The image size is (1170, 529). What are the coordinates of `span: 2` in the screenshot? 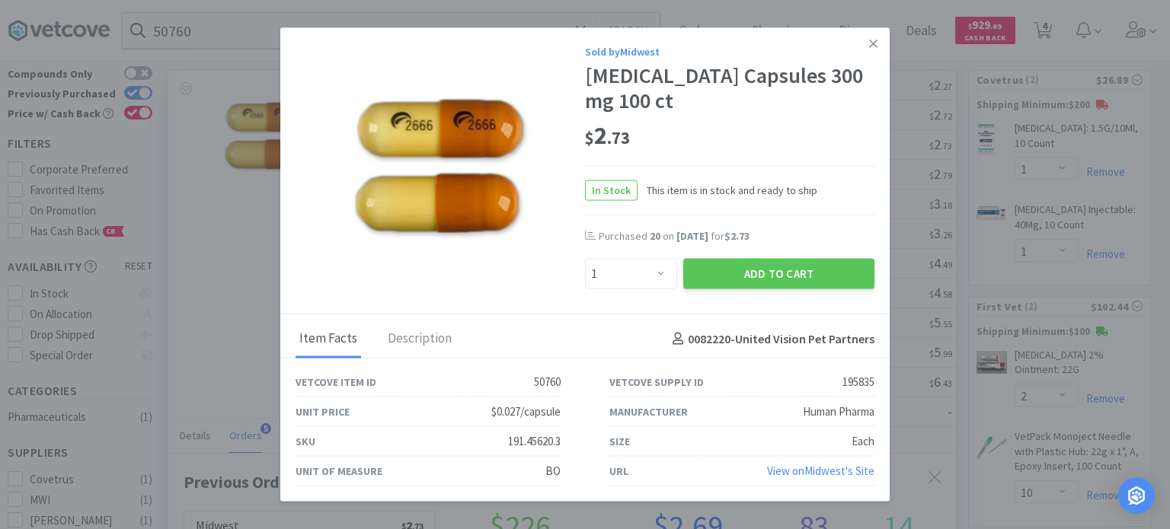 It's located at (607, 136).